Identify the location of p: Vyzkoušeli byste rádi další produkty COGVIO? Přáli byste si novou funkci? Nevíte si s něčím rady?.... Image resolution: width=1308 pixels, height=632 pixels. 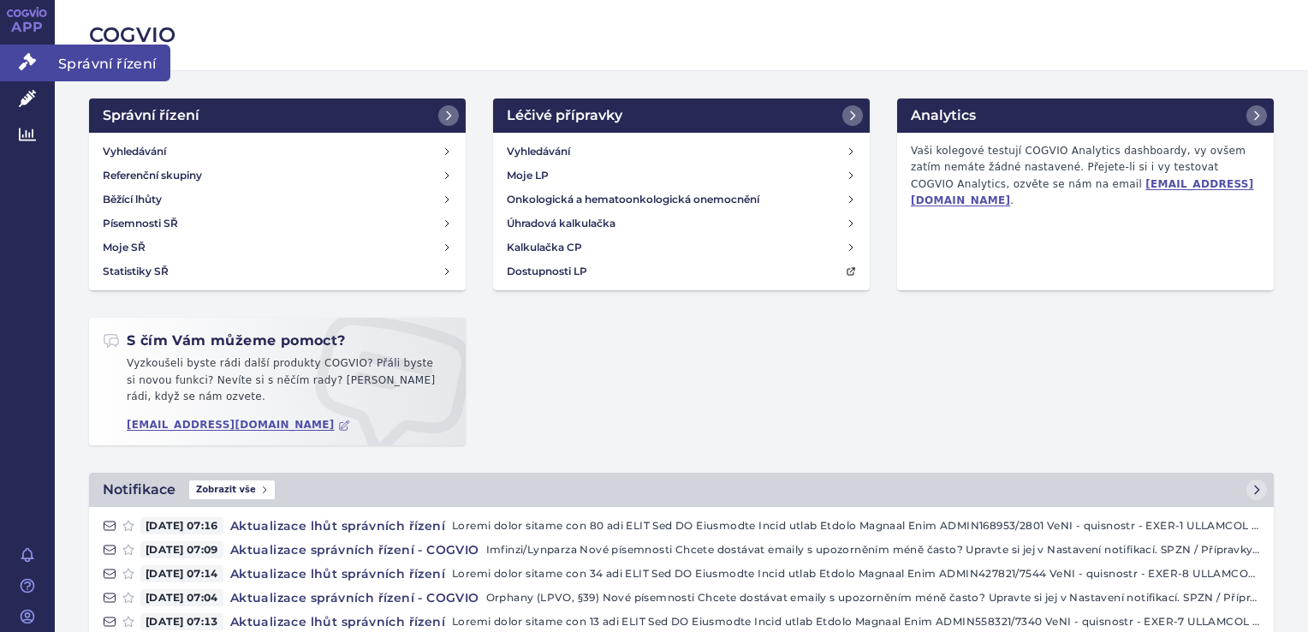
(277, 384).